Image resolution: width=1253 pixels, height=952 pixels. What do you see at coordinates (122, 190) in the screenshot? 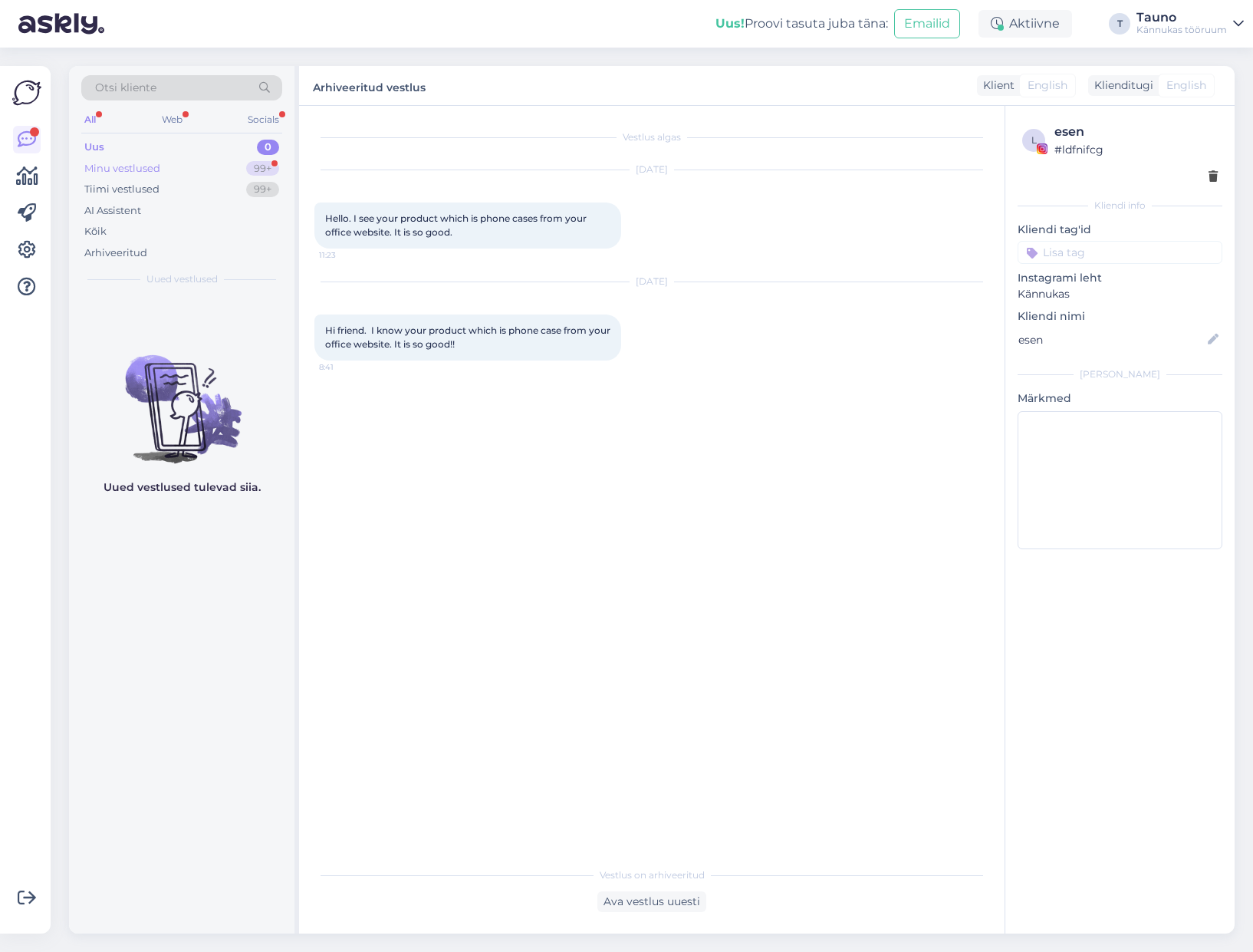
I see `div: Tiimi vestlused` at bounding box center [122, 190].